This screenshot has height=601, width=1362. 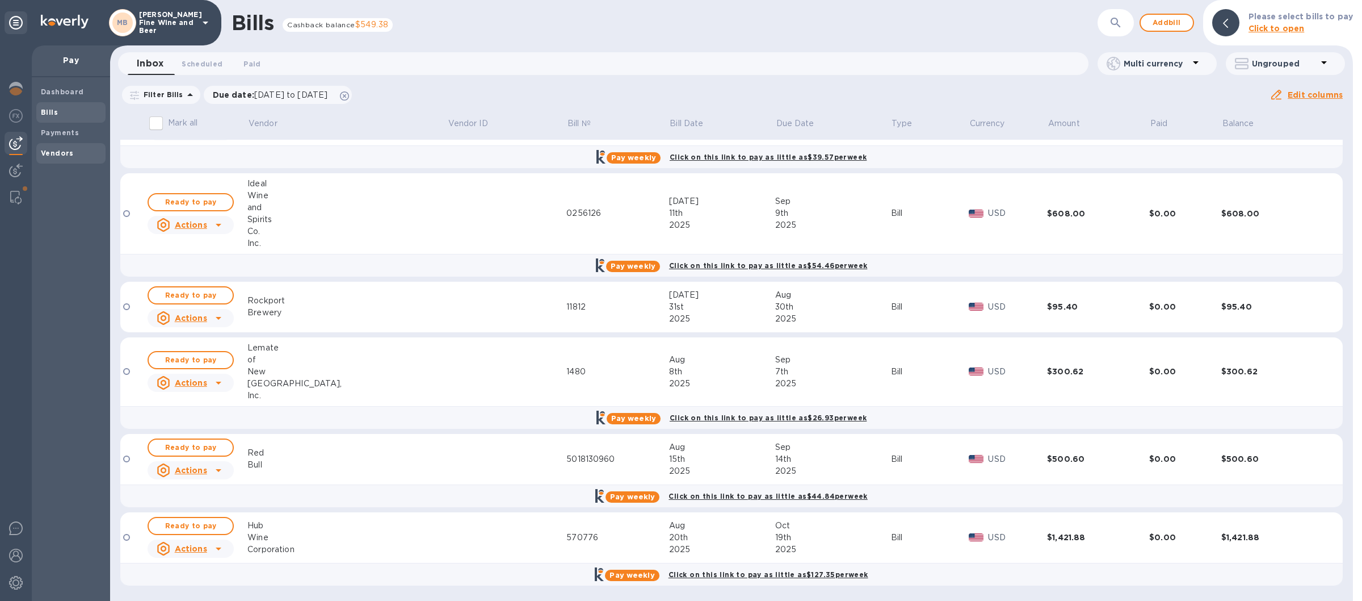 I want to click on p: Multi currency, so click(x=1156, y=64).